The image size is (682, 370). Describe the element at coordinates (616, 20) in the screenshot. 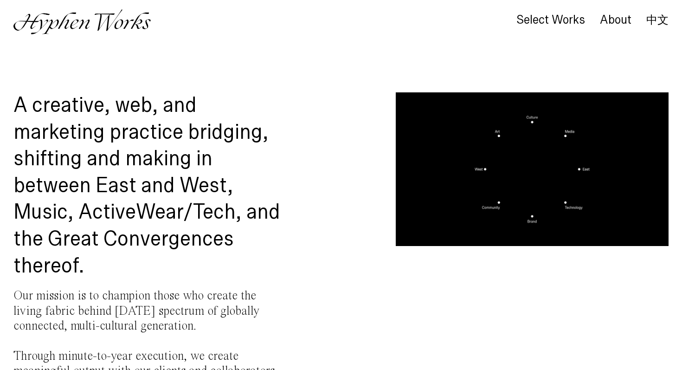

I see `a: About` at that location.